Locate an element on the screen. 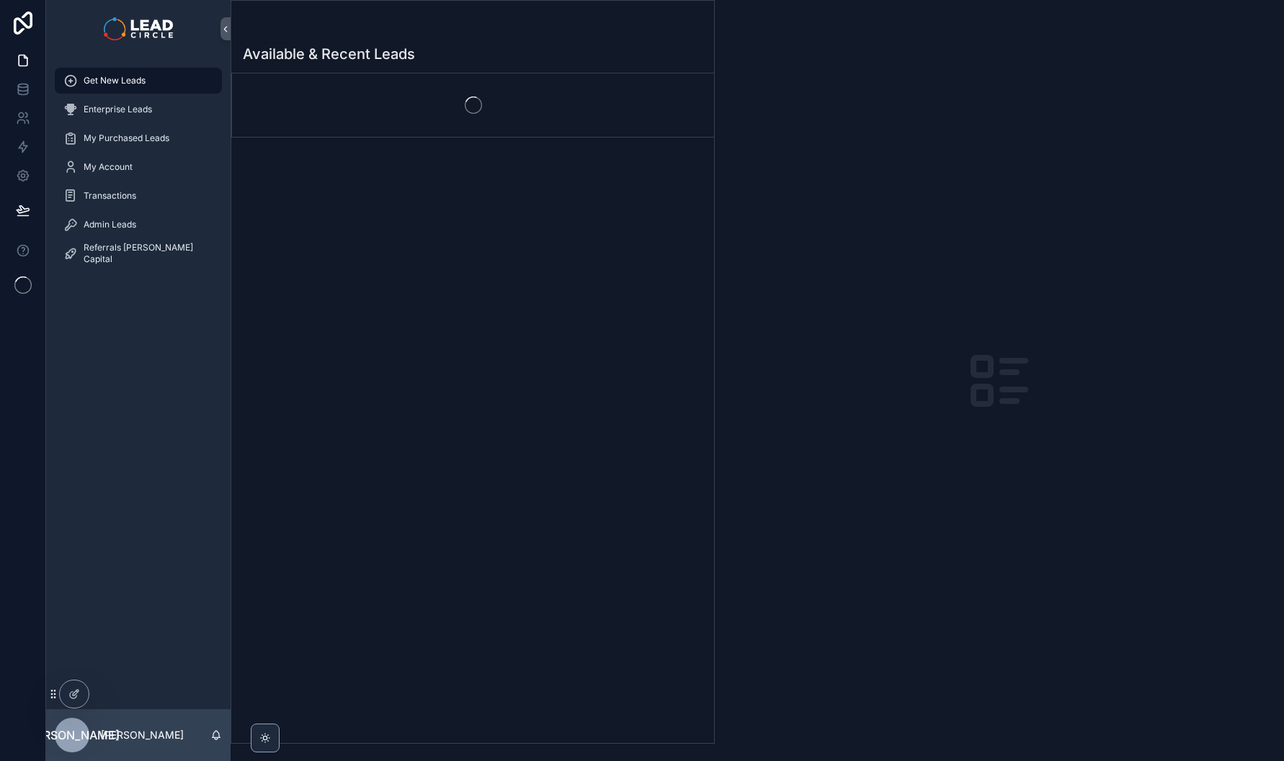 This screenshot has height=761, width=1284. span: Transactions is located at coordinates (109, 196).